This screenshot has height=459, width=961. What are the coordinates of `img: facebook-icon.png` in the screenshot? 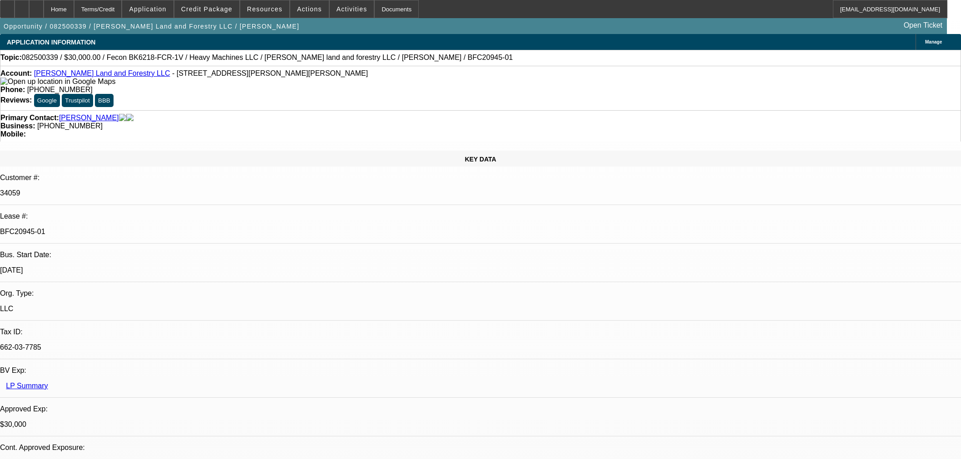 It's located at (123, 118).